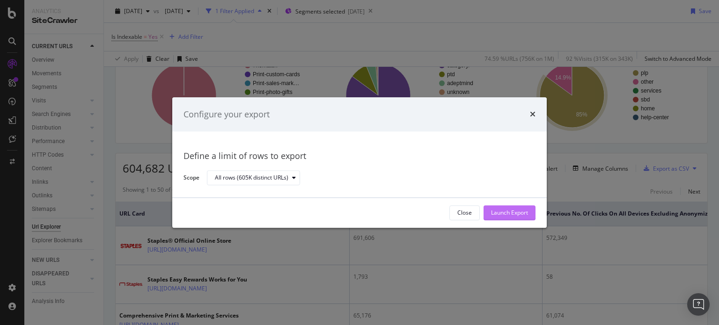 This screenshot has width=719, height=325. Describe the element at coordinates (533, 115) in the screenshot. I see `div: times` at that location.